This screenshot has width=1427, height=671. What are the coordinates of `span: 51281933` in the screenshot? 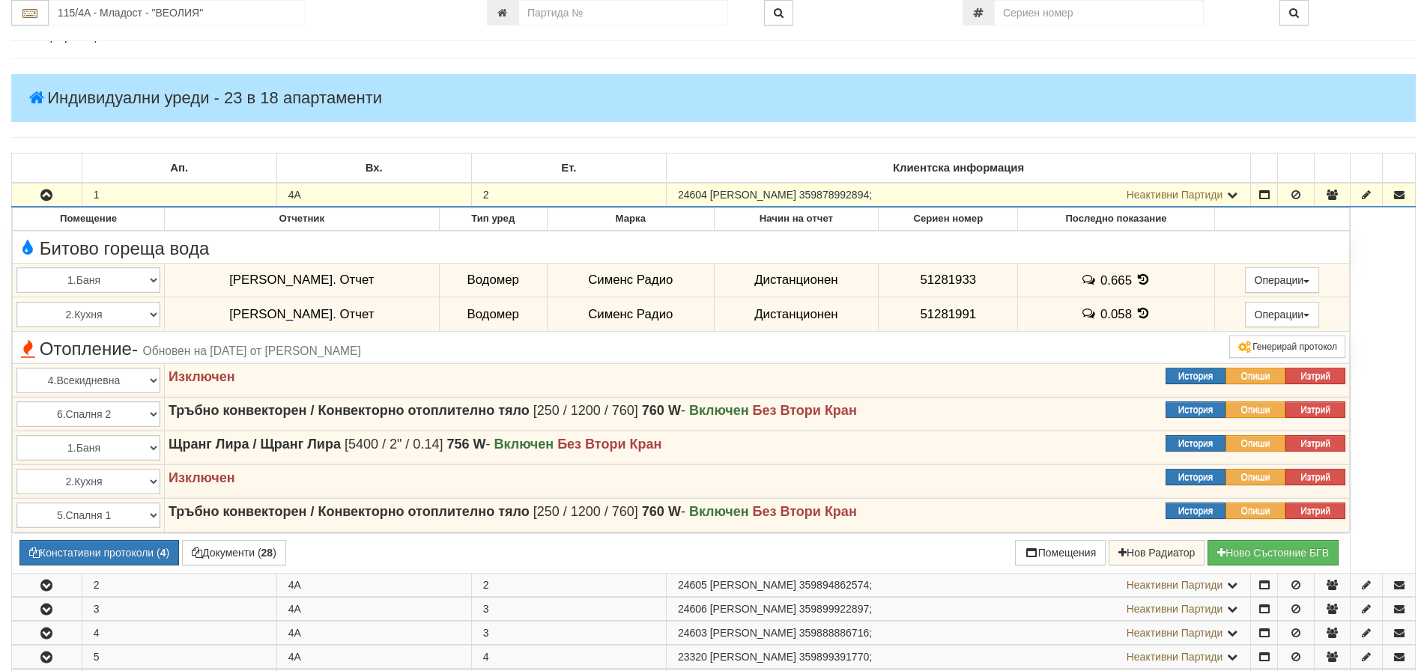 It's located at (948, 279).